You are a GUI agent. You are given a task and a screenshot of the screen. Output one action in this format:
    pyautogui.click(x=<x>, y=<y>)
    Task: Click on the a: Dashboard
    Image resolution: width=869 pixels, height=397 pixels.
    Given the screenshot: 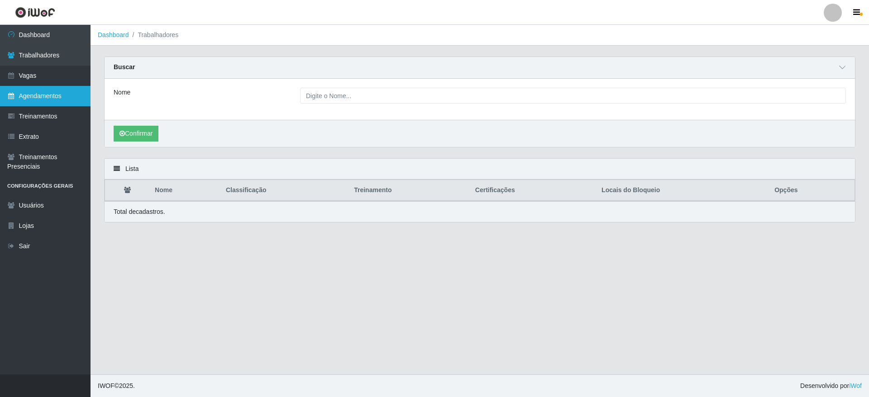 What is the action you would take?
    pyautogui.click(x=113, y=35)
    